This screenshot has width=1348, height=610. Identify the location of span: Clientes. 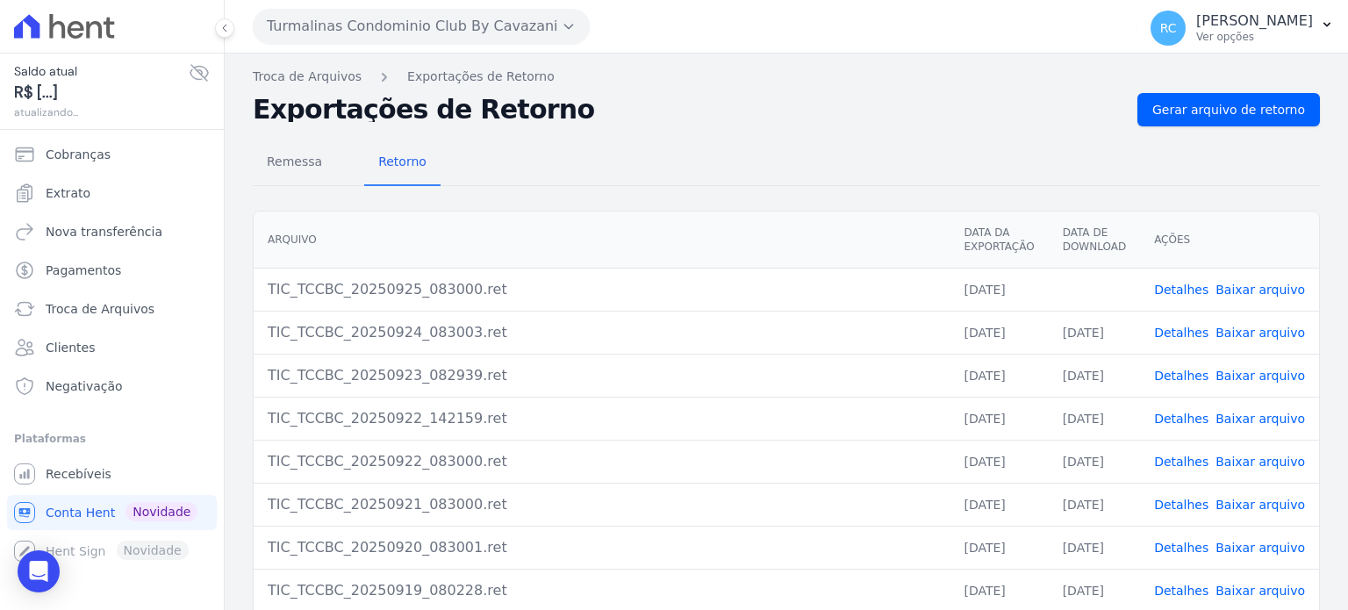
(70, 348).